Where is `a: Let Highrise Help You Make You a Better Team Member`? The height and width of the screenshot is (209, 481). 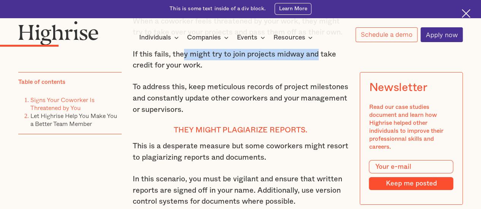 a: Let Highrise Help You Make You a Better Team Member is located at coordinates (74, 120).